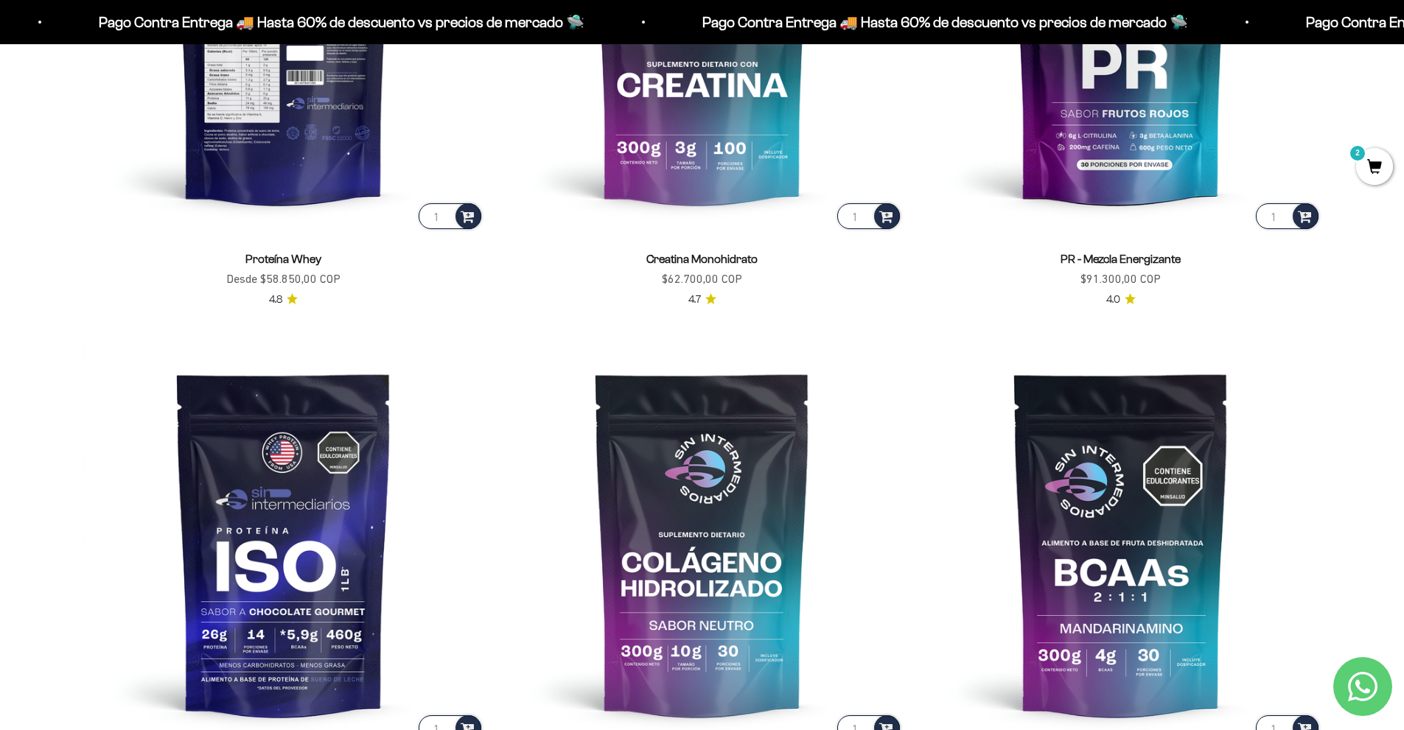 The image size is (1404, 730). I want to click on a: Proteína Whey, so click(283, 259).